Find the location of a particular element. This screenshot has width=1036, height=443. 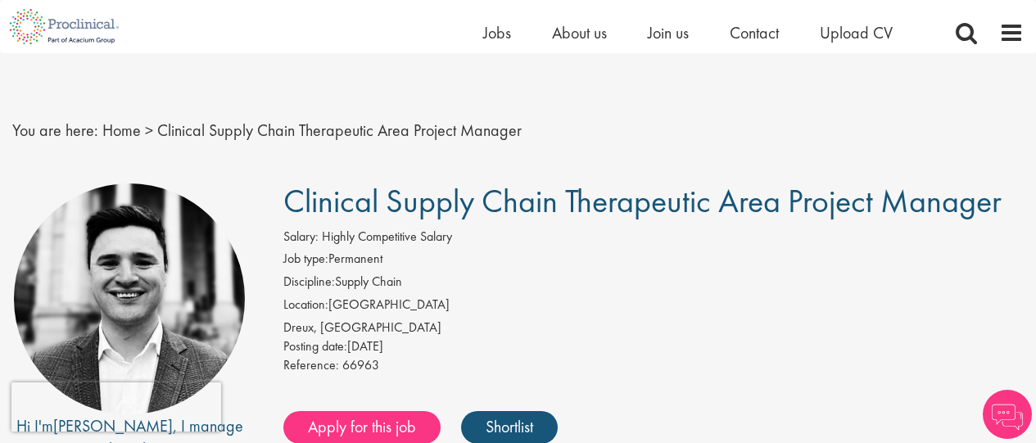

span: Join us is located at coordinates (668, 33).